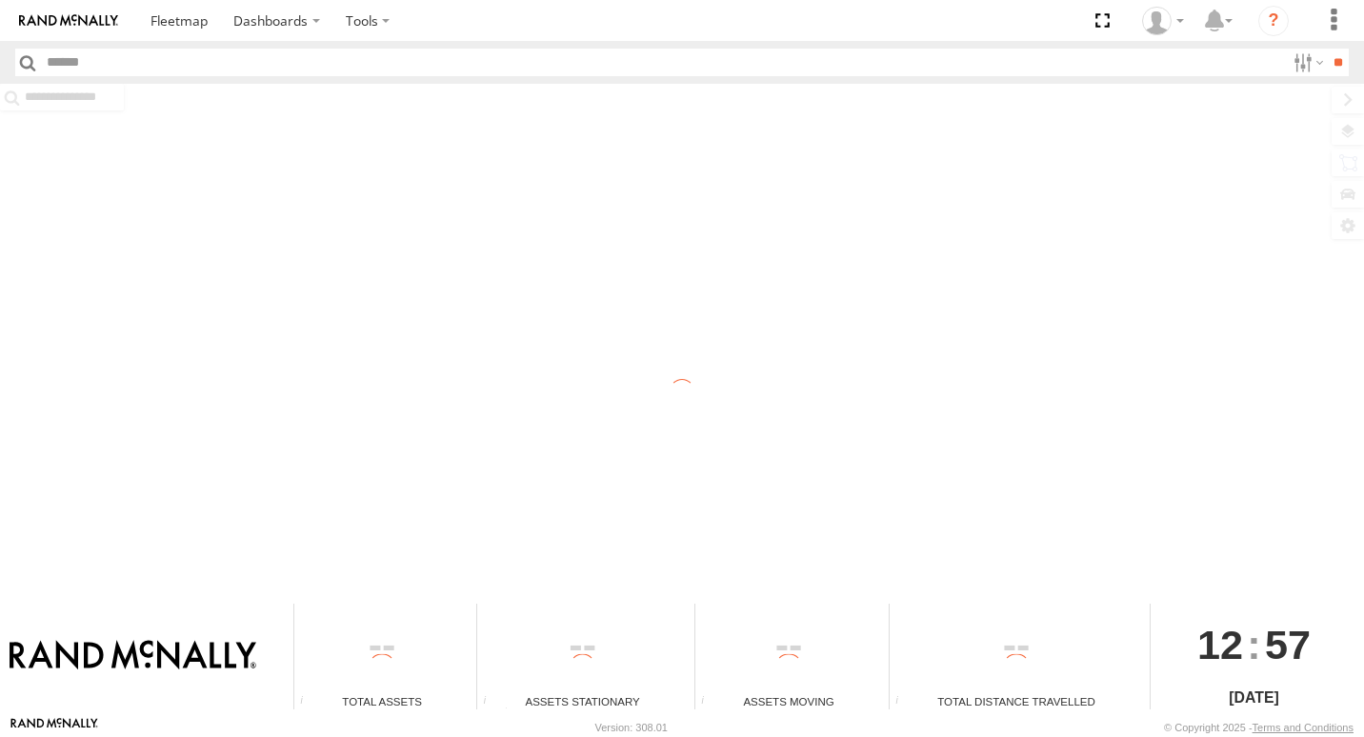  I want to click on div: Total Distance Travelled, so click(1016, 701).